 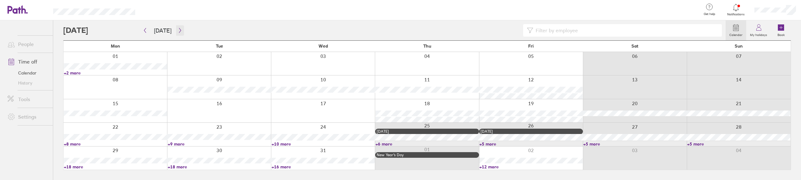 I want to click on a: +16 more, so click(x=323, y=167).